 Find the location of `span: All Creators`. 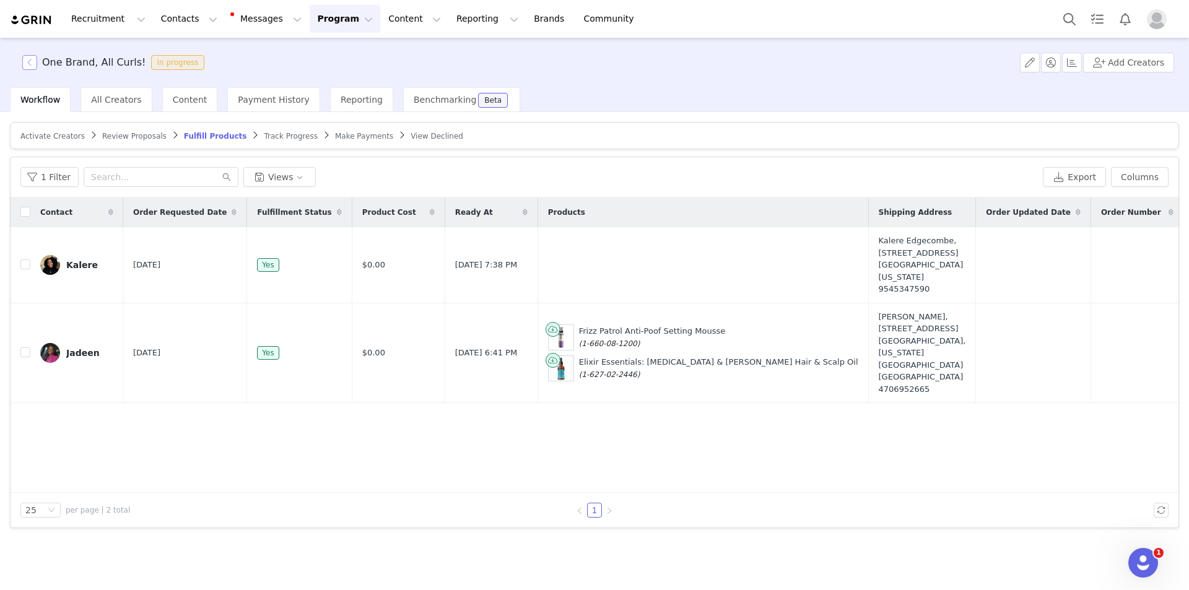

span: All Creators is located at coordinates (116, 100).